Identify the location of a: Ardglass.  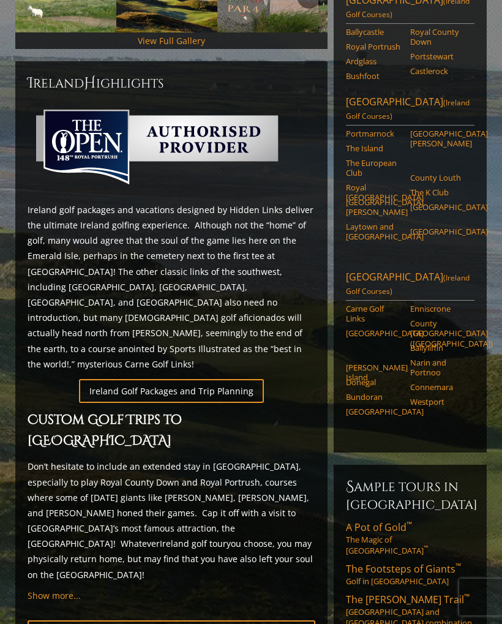
(374, 61).